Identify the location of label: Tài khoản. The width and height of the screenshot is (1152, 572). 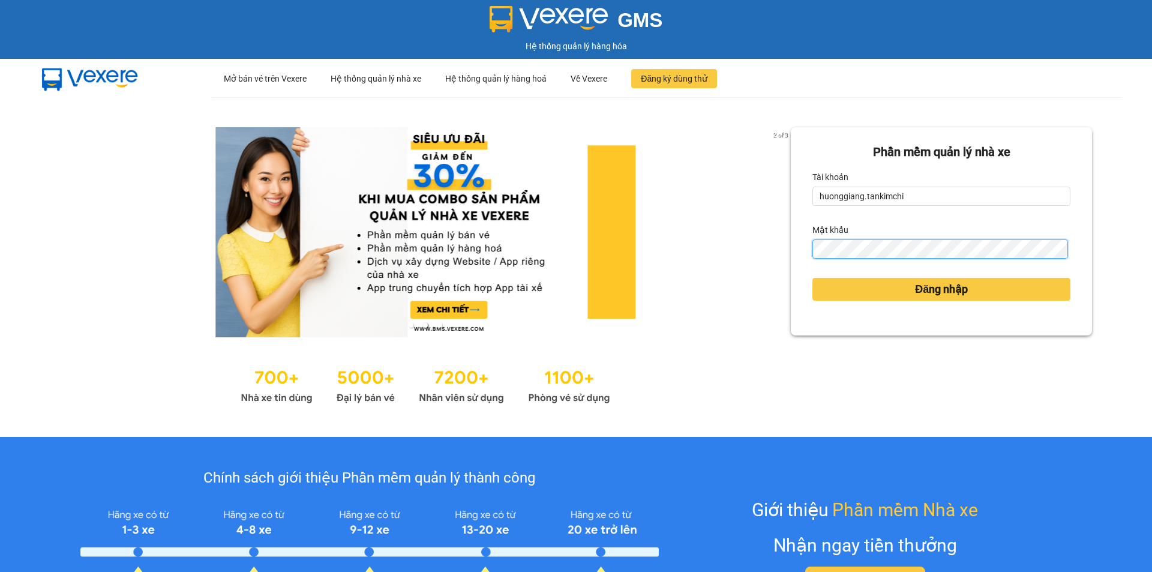
(831, 177).